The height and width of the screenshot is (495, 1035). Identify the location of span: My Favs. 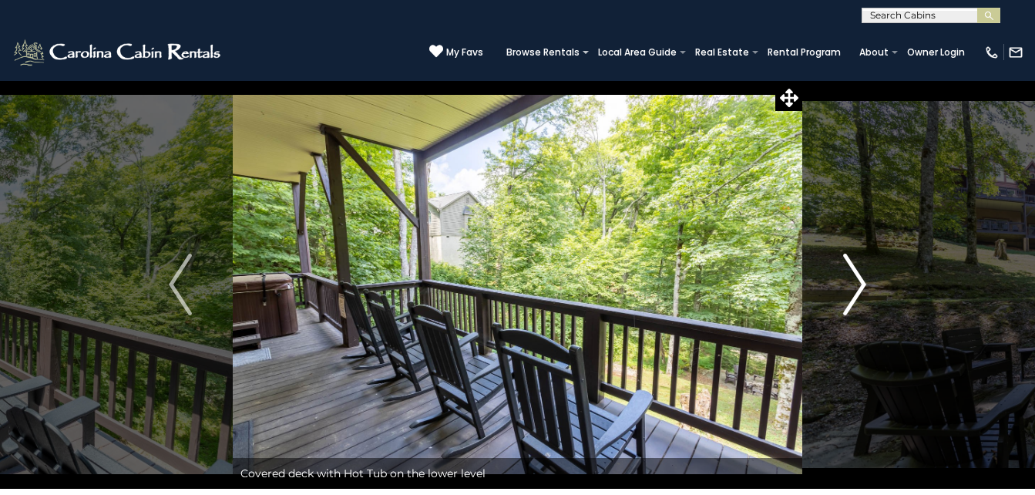
(465, 52).